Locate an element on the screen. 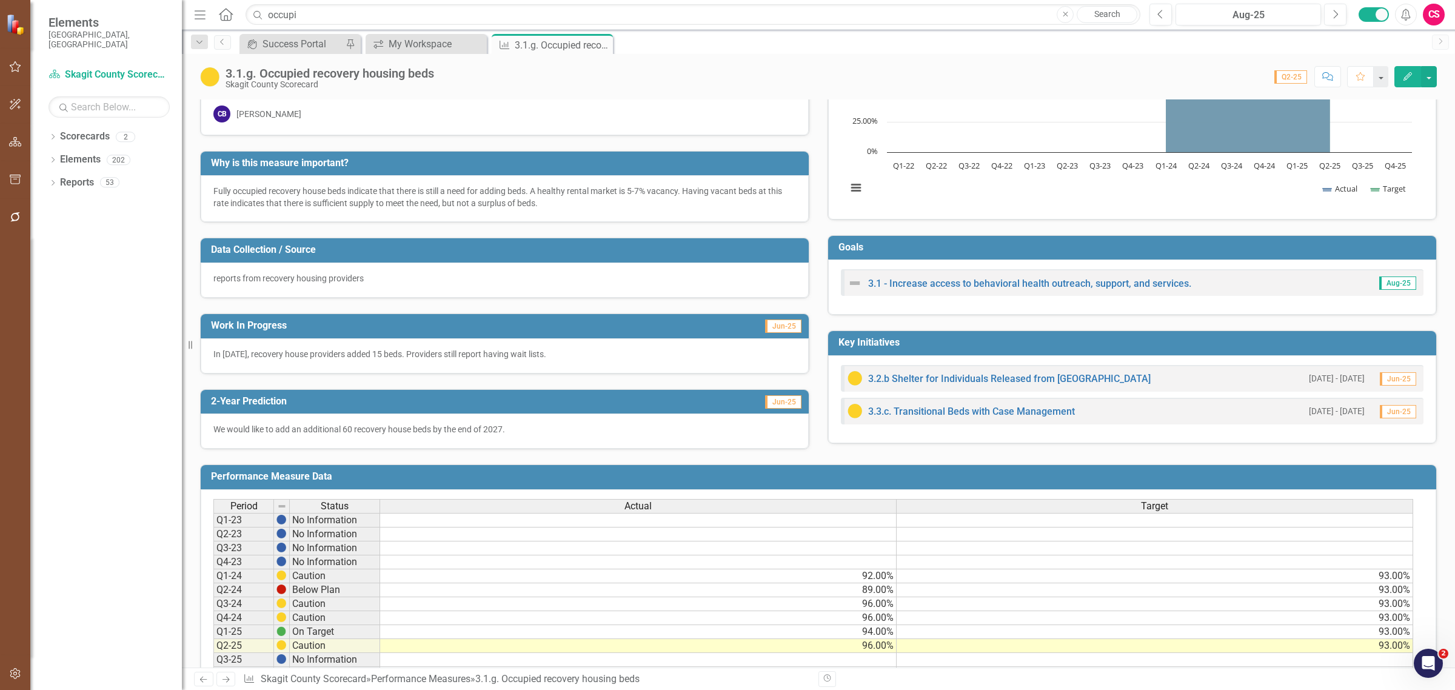 The width and height of the screenshot is (1455, 690). a: Success Portal is located at coordinates (292, 44).